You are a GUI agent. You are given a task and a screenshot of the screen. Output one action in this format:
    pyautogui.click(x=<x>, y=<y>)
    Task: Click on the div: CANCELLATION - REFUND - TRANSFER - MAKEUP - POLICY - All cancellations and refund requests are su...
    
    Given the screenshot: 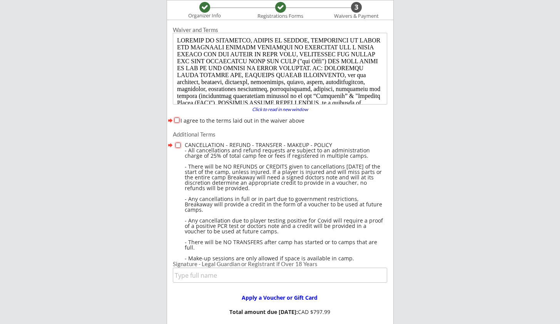 What is the action you would take?
    pyautogui.click(x=286, y=201)
    